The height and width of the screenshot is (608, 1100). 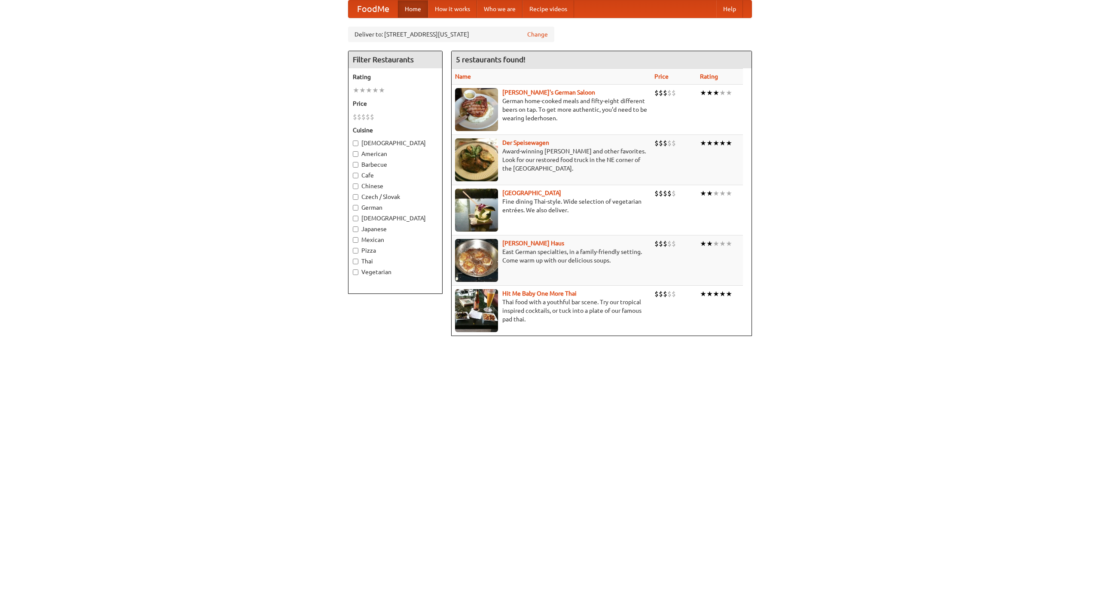 I want to click on h5: Price, so click(x=395, y=104).